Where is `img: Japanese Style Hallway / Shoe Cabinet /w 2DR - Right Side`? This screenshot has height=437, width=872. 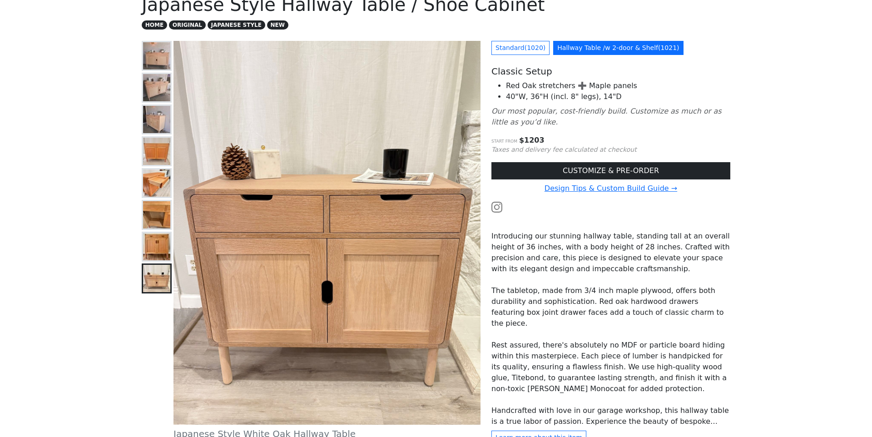 img: Japanese Style Hallway / Shoe Cabinet /w 2DR - Right Side is located at coordinates (157, 119).